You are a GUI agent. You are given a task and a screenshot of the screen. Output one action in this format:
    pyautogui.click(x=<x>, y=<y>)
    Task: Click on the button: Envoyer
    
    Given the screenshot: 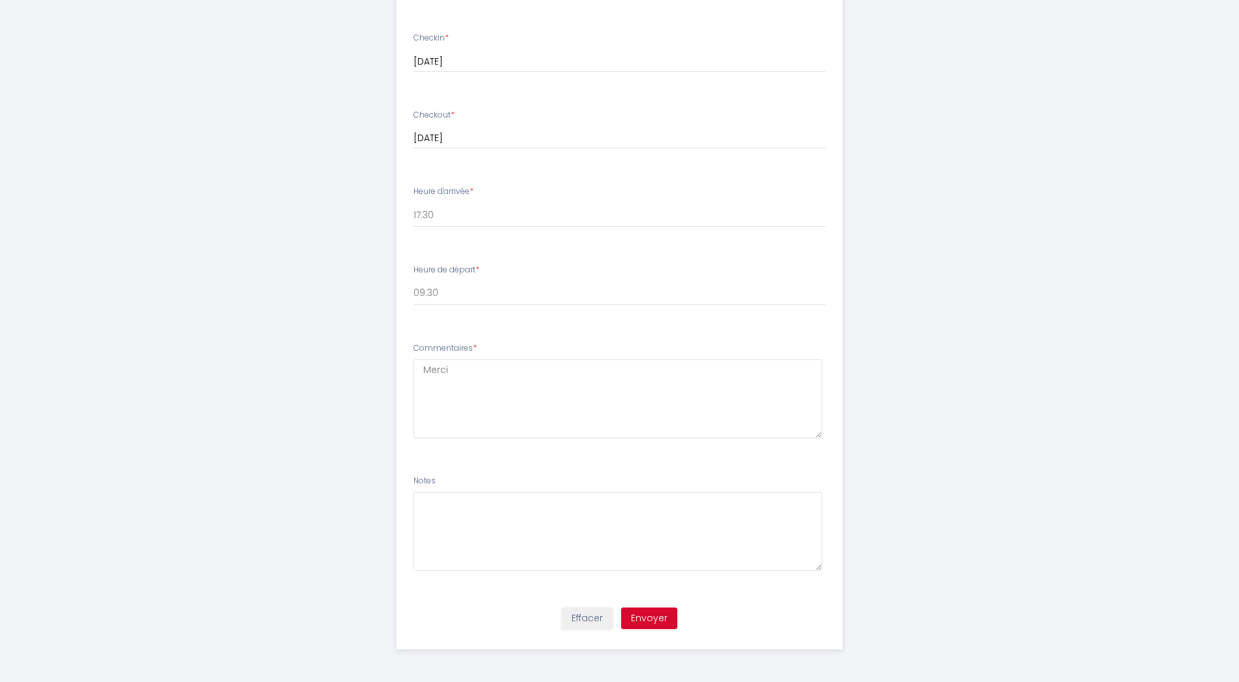 What is the action you would take?
    pyautogui.click(x=649, y=619)
    